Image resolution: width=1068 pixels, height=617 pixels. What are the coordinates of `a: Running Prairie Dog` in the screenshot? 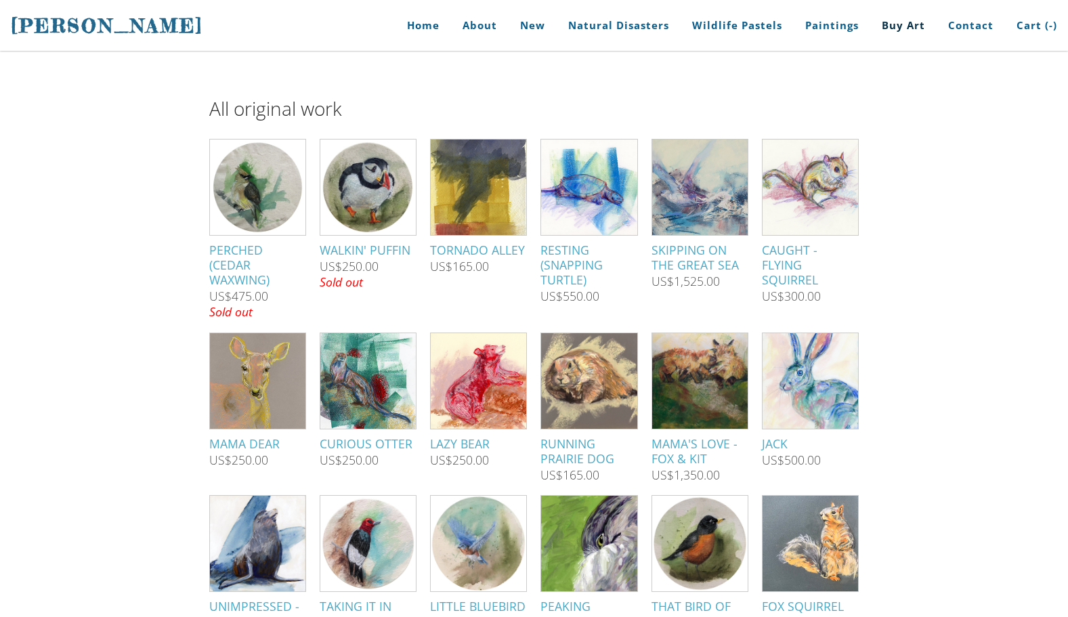 It's located at (588, 399).